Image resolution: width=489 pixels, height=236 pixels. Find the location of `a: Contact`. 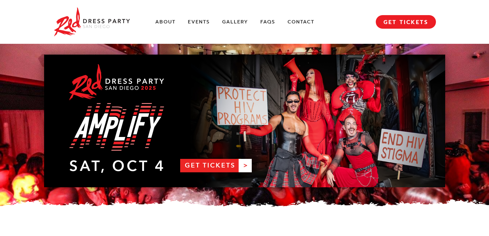

a: Contact is located at coordinates (301, 22).